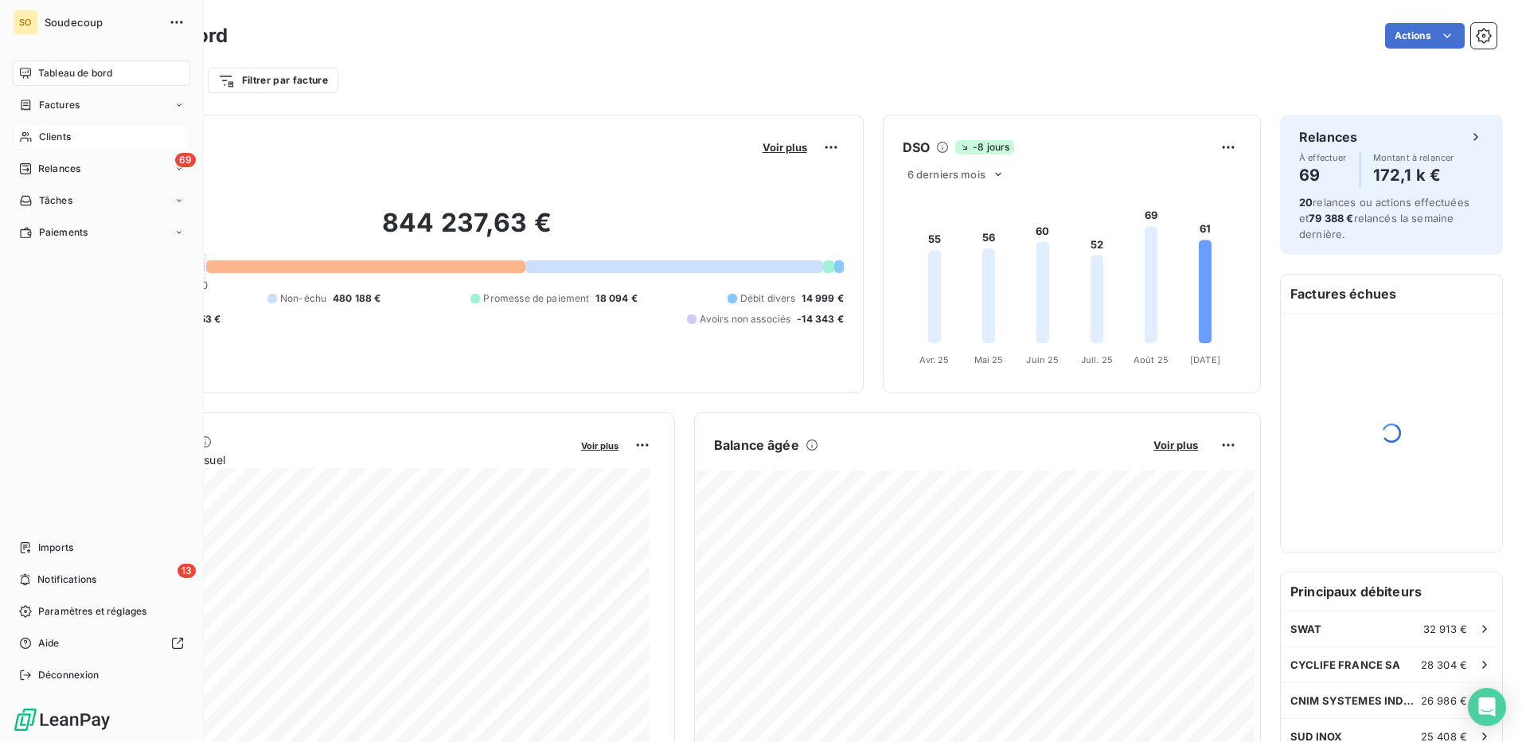 The width and height of the screenshot is (1522, 742). Describe the element at coordinates (102, 22) in the screenshot. I see `span: Soudecoup` at that location.